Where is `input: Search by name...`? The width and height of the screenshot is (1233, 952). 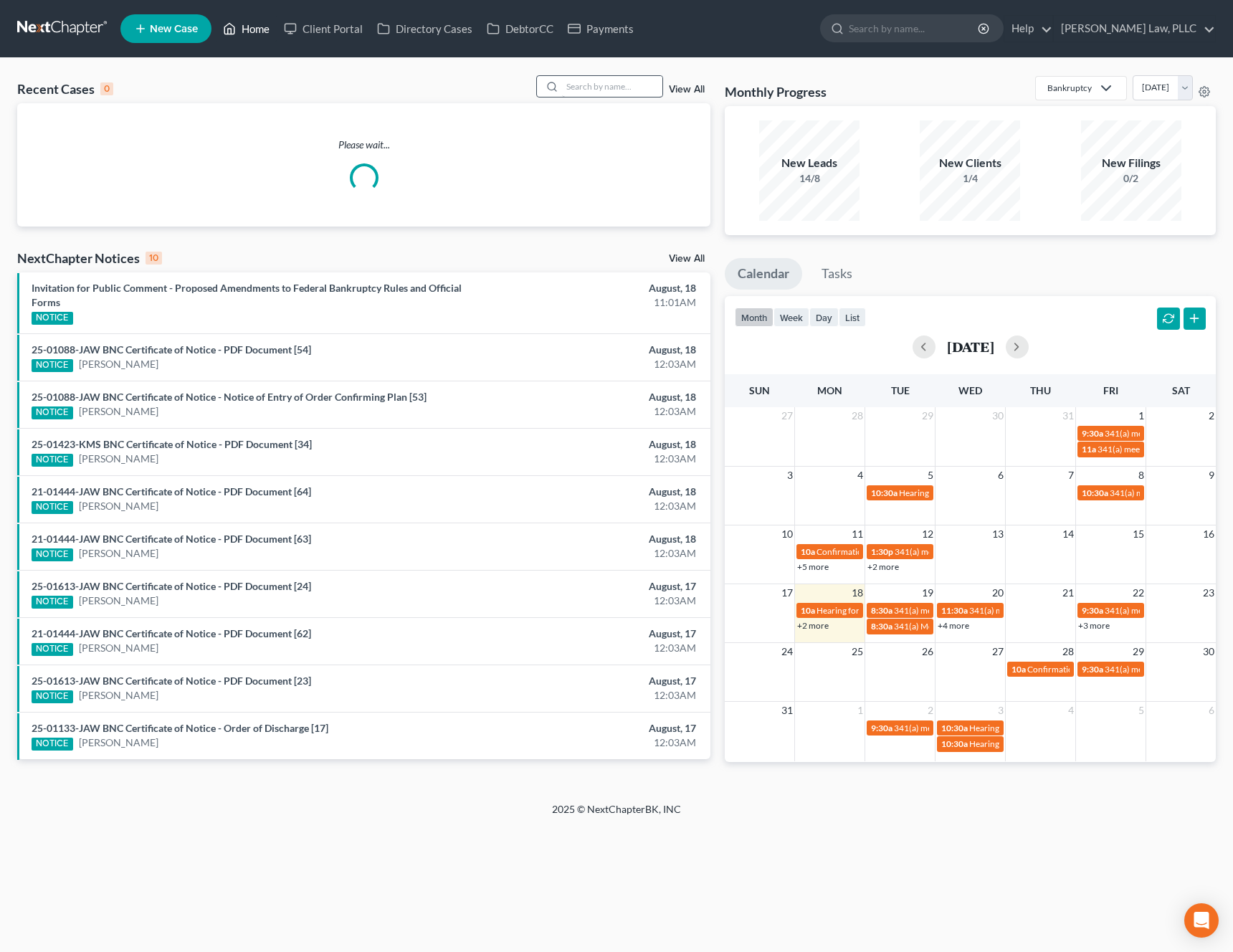 input: Search by name... is located at coordinates (915, 28).